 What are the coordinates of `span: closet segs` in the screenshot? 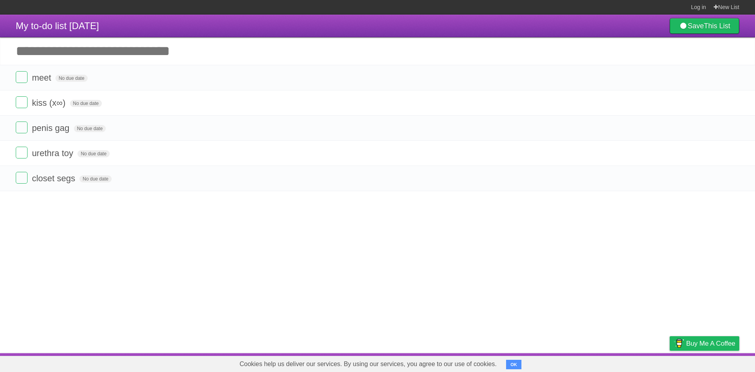 It's located at (54, 178).